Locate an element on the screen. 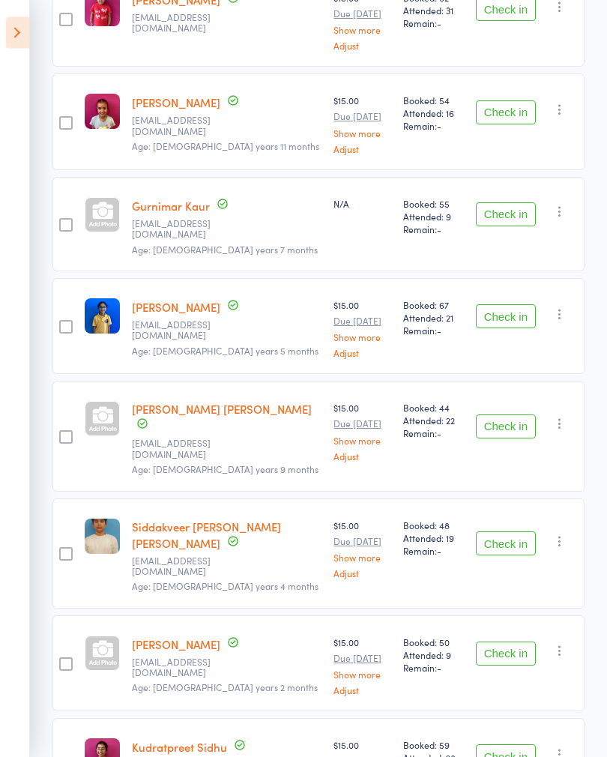  span: Booked: 55 is located at coordinates (433, 204).